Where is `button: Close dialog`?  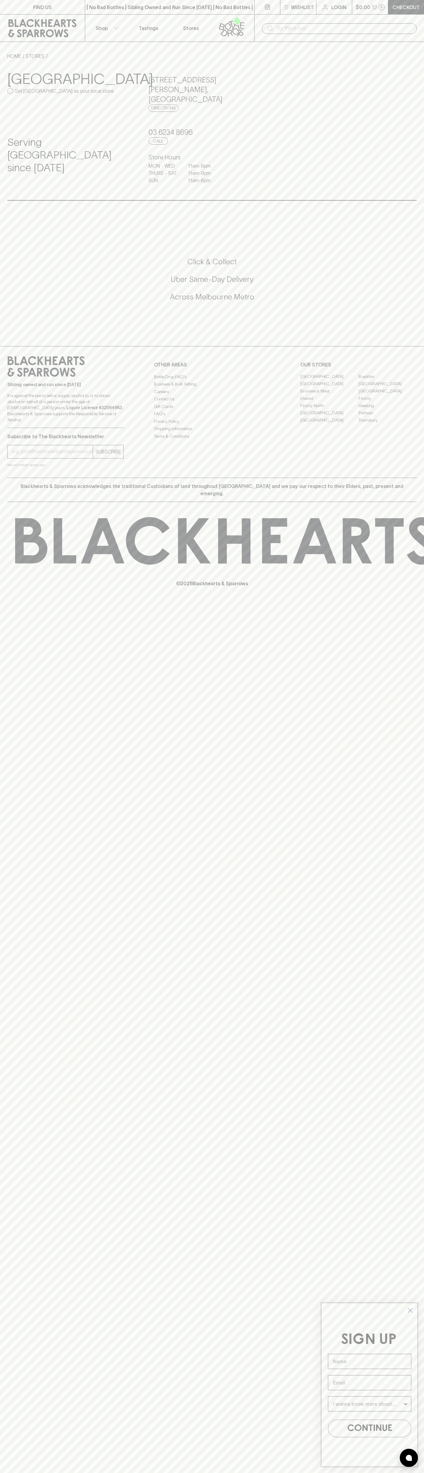
button: Close dialog is located at coordinates (410, 1311).